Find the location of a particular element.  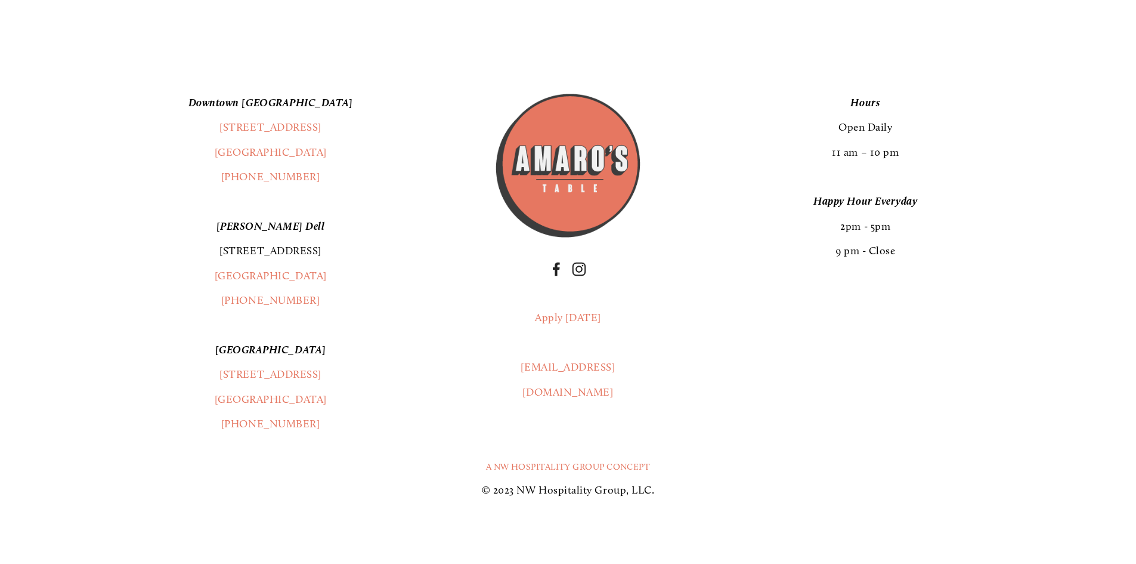

a: A NW Hospitality Group Concept is located at coordinates (568, 466).